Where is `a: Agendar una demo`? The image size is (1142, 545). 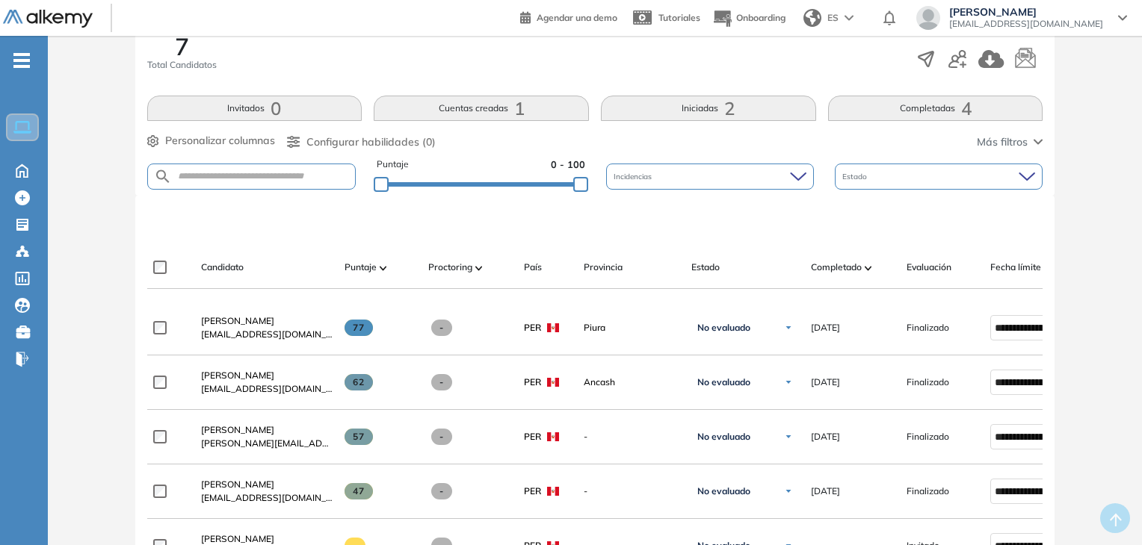
a: Agendar una demo is located at coordinates (569, 16).